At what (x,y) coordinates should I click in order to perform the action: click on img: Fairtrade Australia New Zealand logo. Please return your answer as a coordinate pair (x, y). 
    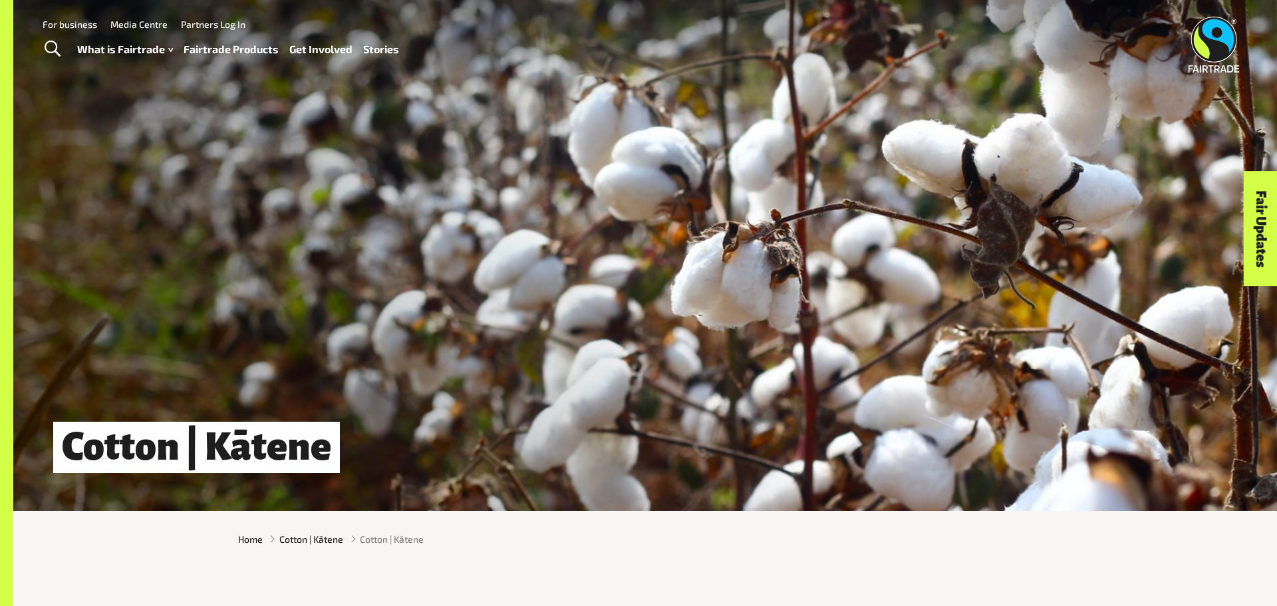
    Looking at the image, I should click on (1214, 45).